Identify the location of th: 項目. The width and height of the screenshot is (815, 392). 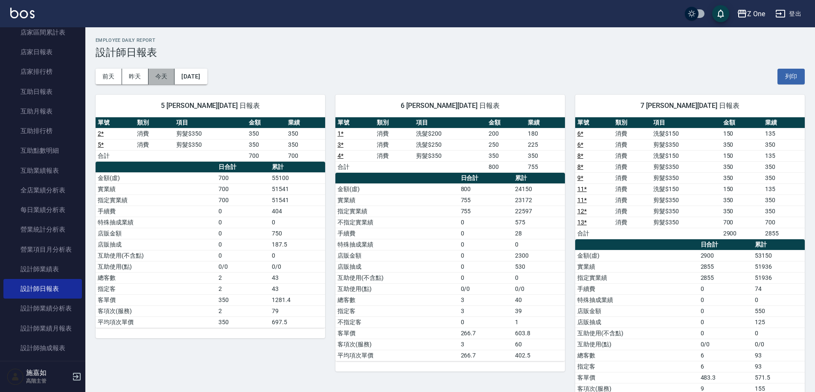
(210, 123).